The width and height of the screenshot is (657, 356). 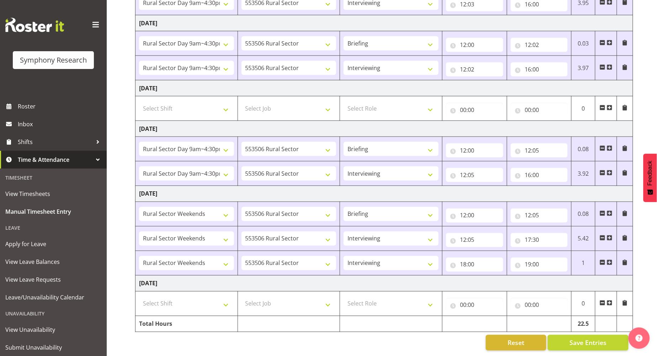 What do you see at coordinates (53, 60) in the screenshot?
I see `div: Symphony Research` at bounding box center [53, 60].